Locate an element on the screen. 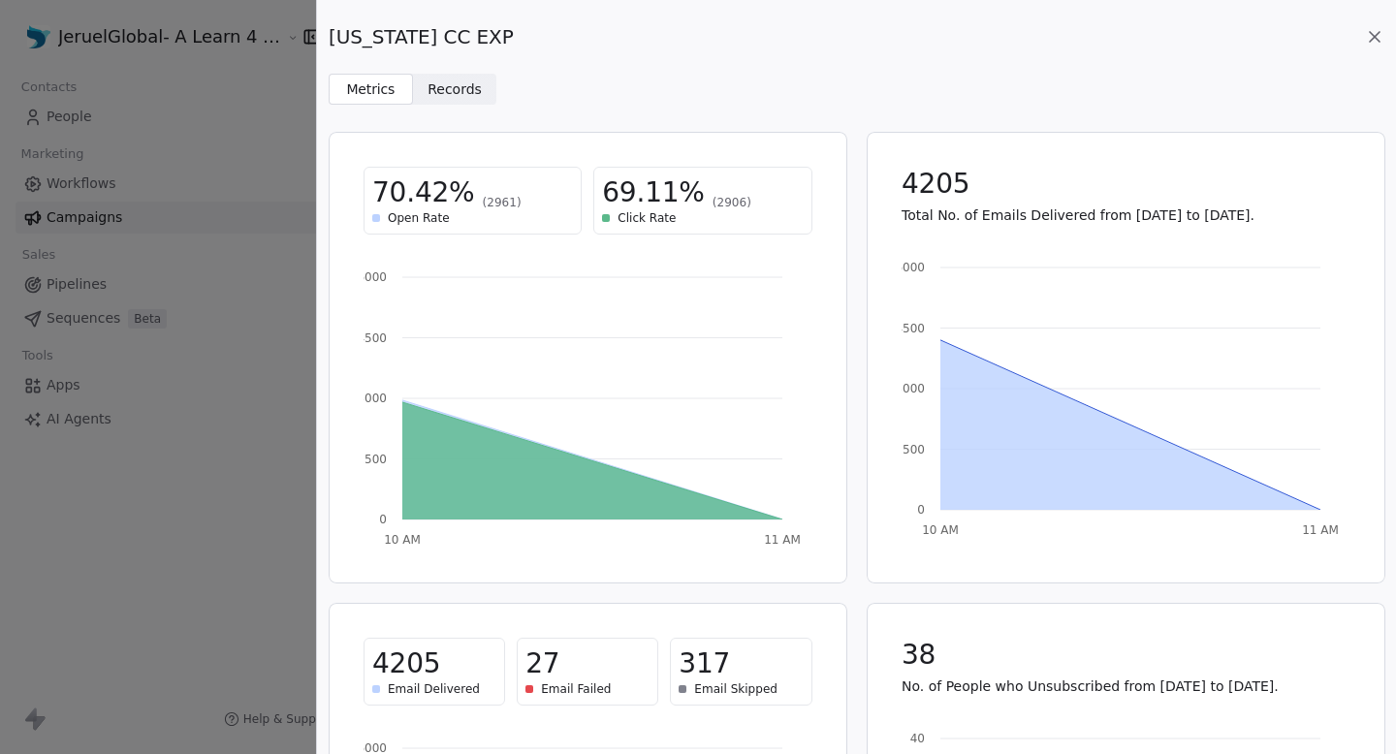 The height and width of the screenshot is (754, 1396). span: Open Rate is located at coordinates (419, 218).